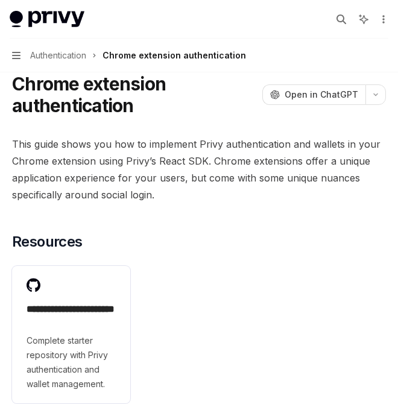 This screenshot has height=404, width=398. Describe the element at coordinates (58, 55) in the screenshot. I see `span: Authentication` at that location.